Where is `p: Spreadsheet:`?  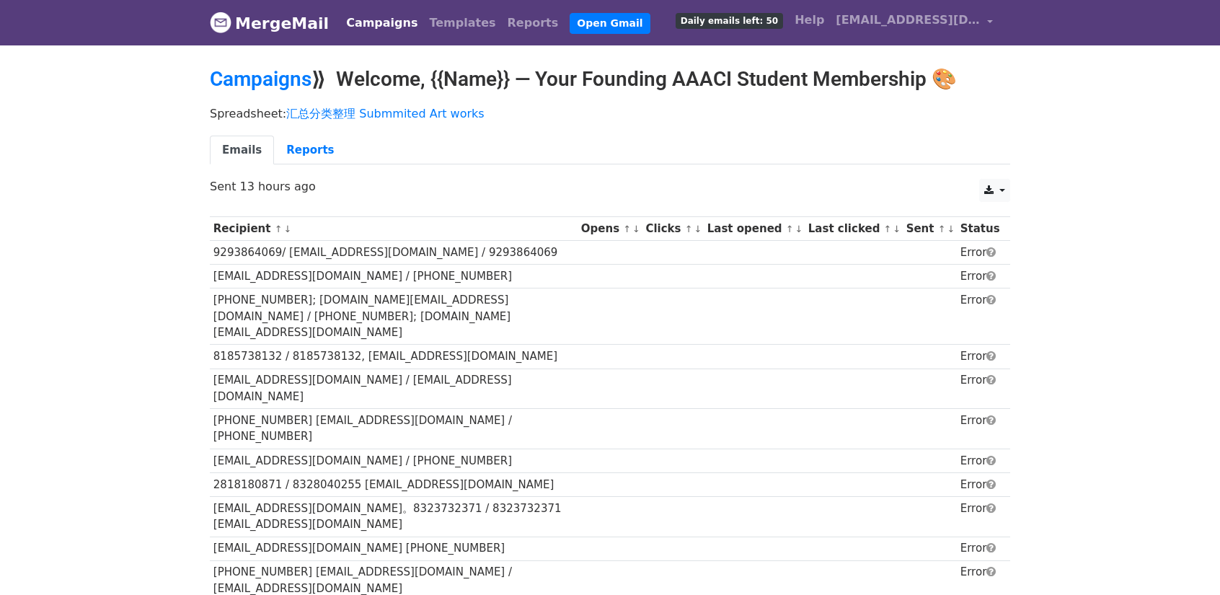 p: Spreadsheet: is located at coordinates (610, 113).